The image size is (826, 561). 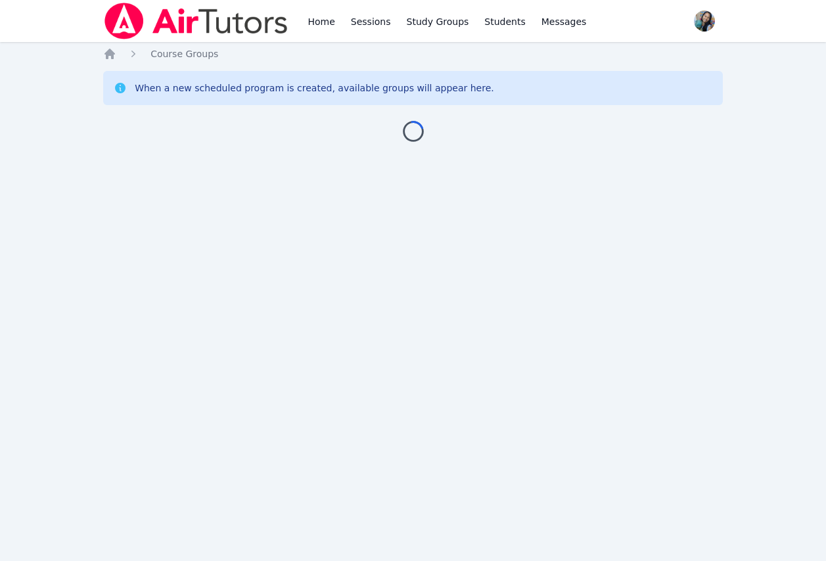 I want to click on span: Messages, so click(x=564, y=22).